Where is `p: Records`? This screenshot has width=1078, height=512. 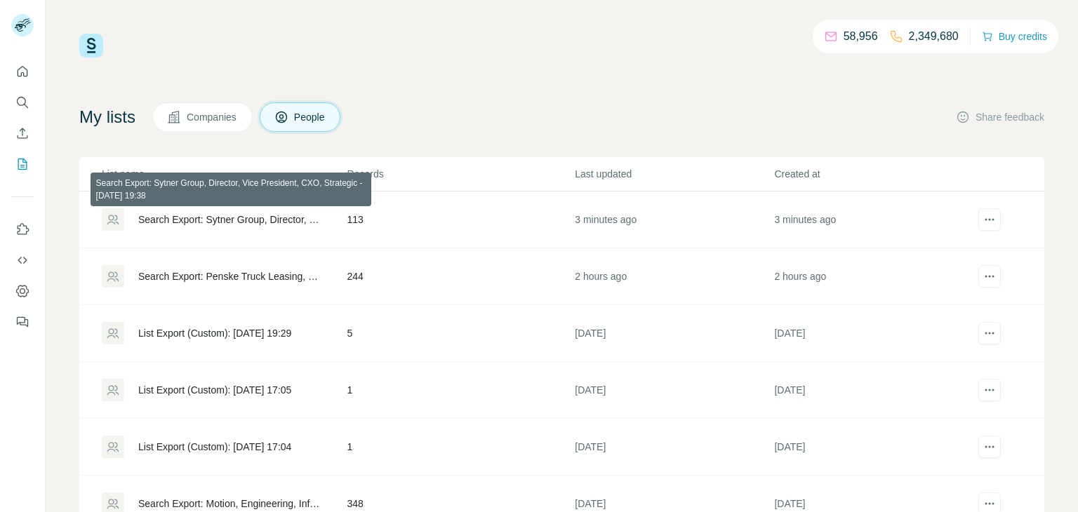
p: Records is located at coordinates (460, 174).